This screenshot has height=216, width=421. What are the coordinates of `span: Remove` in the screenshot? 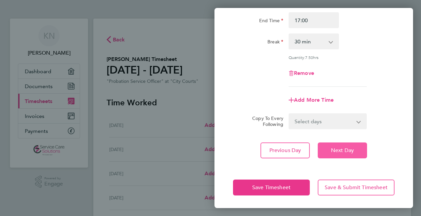 It's located at (304, 73).